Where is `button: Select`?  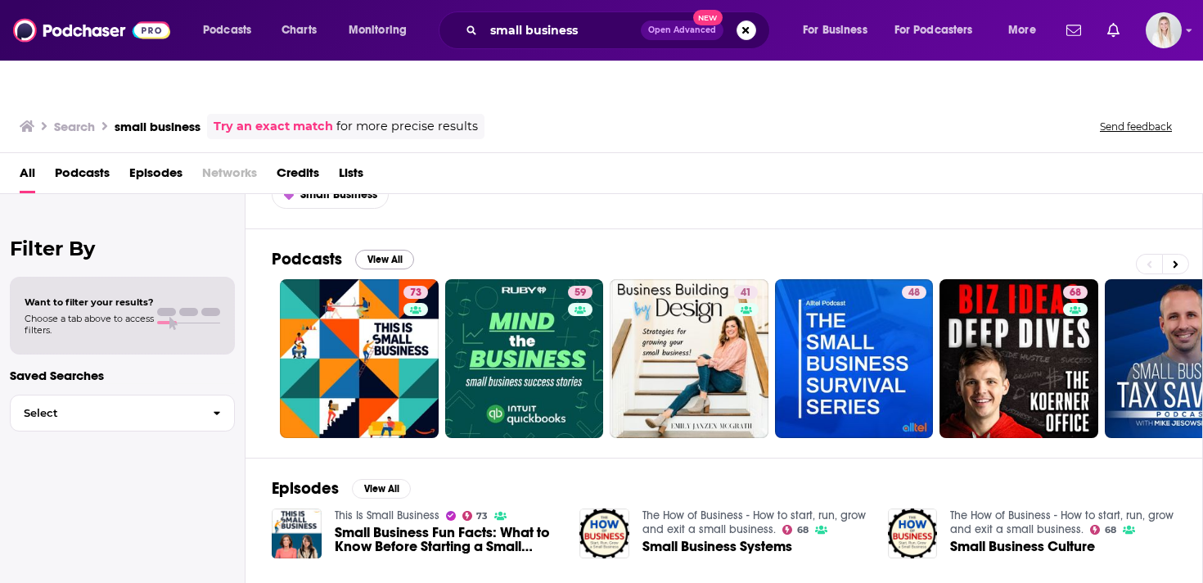
button: Select is located at coordinates (122, 413).